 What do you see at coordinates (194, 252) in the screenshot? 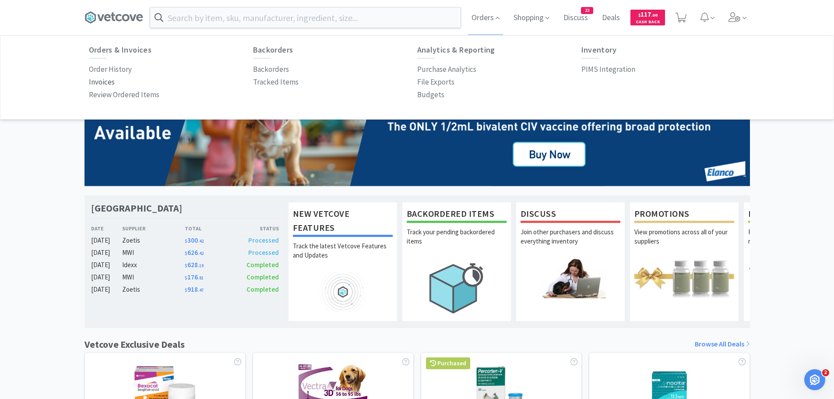
I see `span: 626` at bounding box center [194, 252].